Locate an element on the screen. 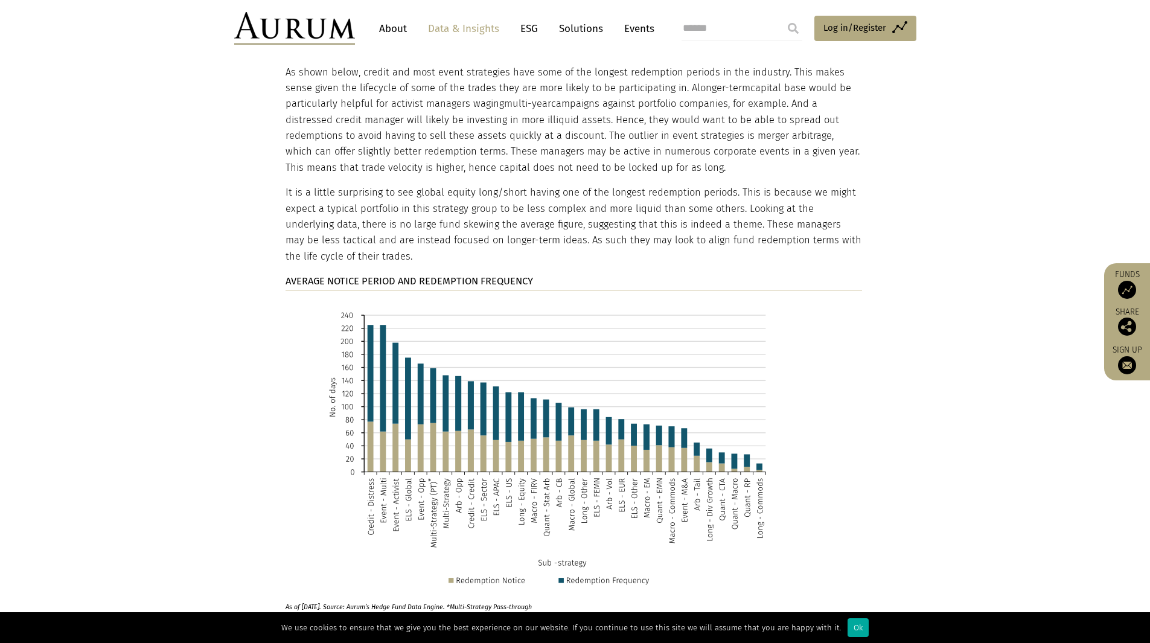 Image resolution: width=1150 pixels, height=643 pixels. img: Aurum is located at coordinates (295, 28).